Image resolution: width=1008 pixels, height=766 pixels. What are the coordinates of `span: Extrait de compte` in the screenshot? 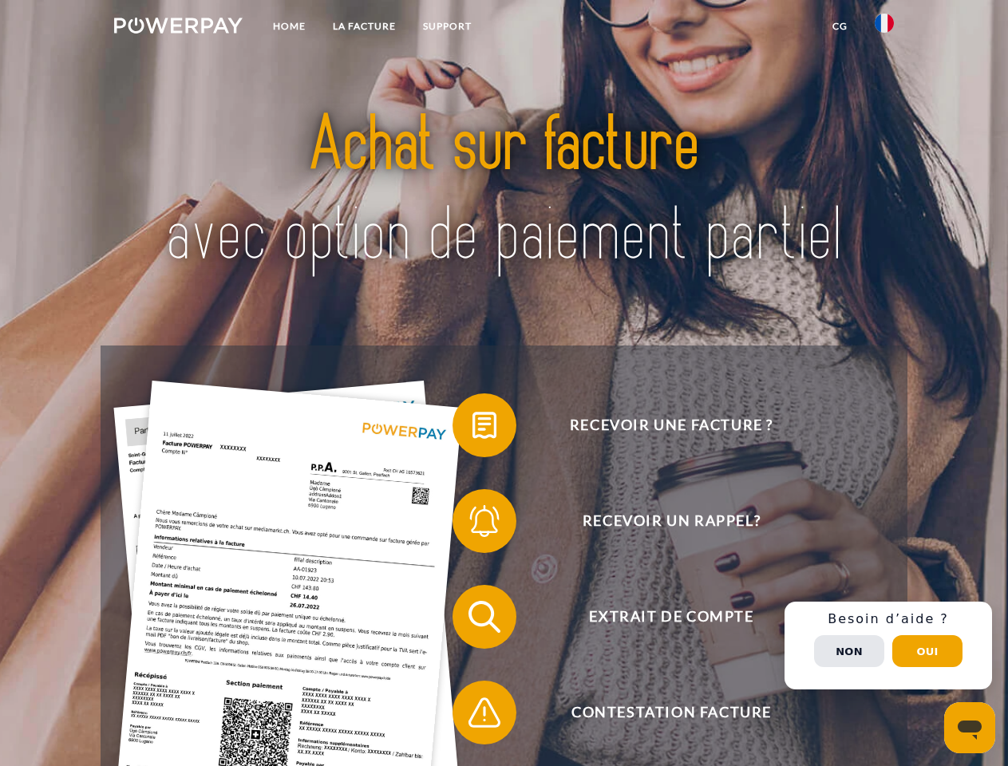 It's located at (671, 617).